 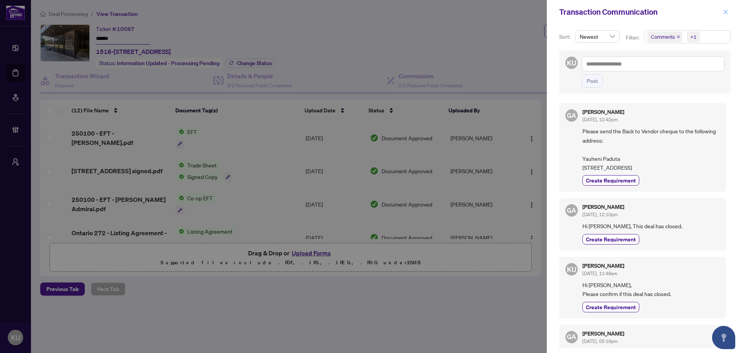 What do you see at coordinates (633, 38) in the screenshot?
I see `p: Filter:` at bounding box center [633, 38].